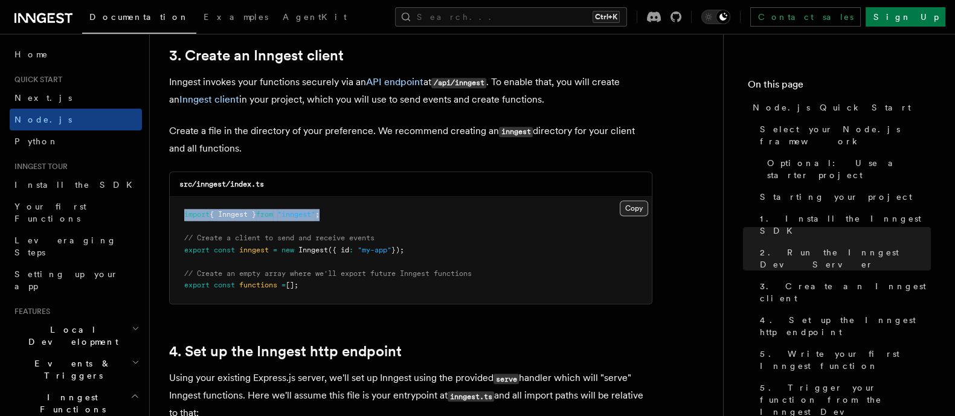 The image size is (955, 416). I want to click on span: AgentKit, so click(315, 17).